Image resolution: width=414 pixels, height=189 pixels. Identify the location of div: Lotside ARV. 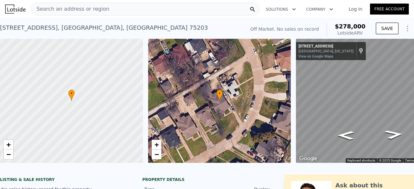
(350, 33).